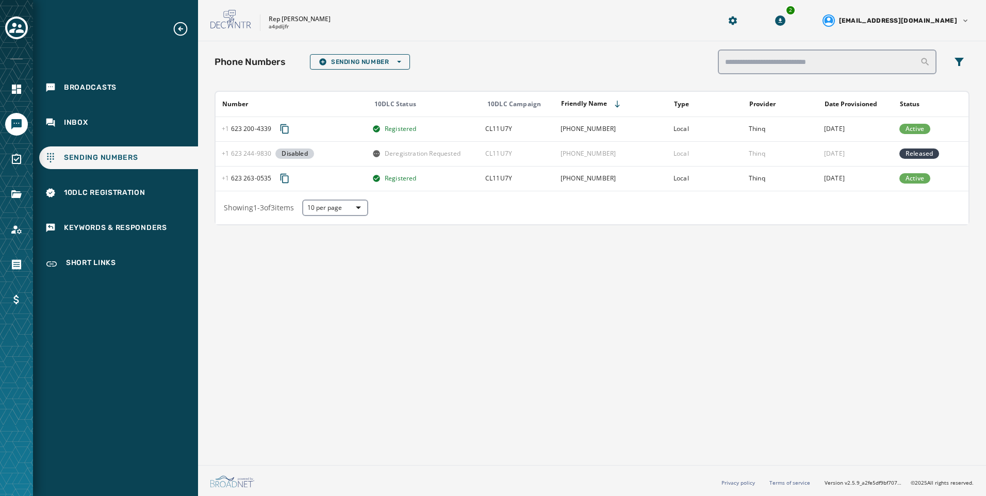 The height and width of the screenshot is (496, 986). Describe the element at coordinates (16, 194) in the screenshot. I see `a: Navigate to Files` at that location.